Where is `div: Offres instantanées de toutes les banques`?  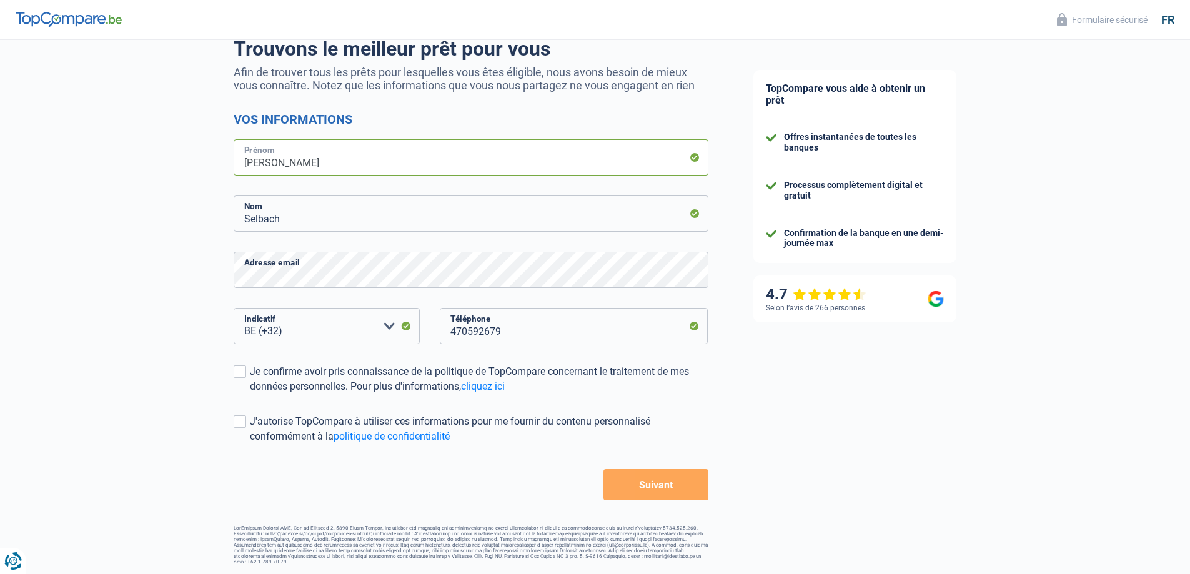 div: Offres instantanées de toutes les banques is located at coordinates (864, 142).